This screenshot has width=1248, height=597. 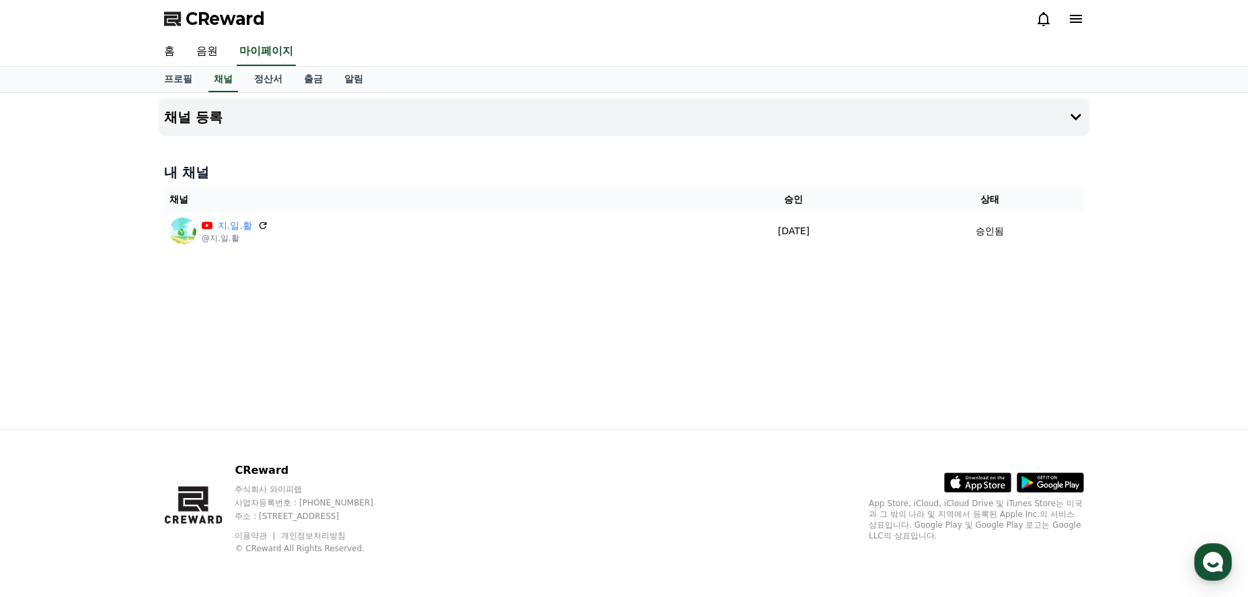 What do you see at coordinates (354, 79) in the screenshot?
I see `a: 알림` at bounding box center [354, 79].